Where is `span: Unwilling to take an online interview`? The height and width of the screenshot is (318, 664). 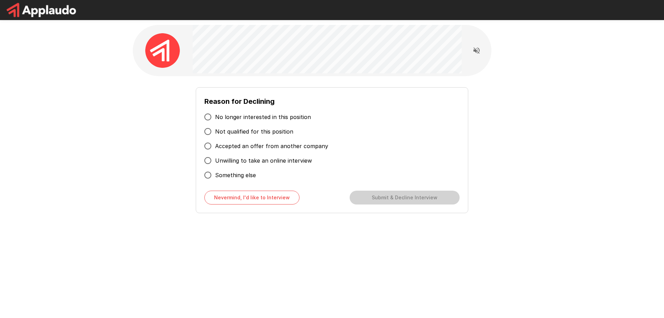
span: Unwilling to take an online interview is located at coordinates (263, 160).